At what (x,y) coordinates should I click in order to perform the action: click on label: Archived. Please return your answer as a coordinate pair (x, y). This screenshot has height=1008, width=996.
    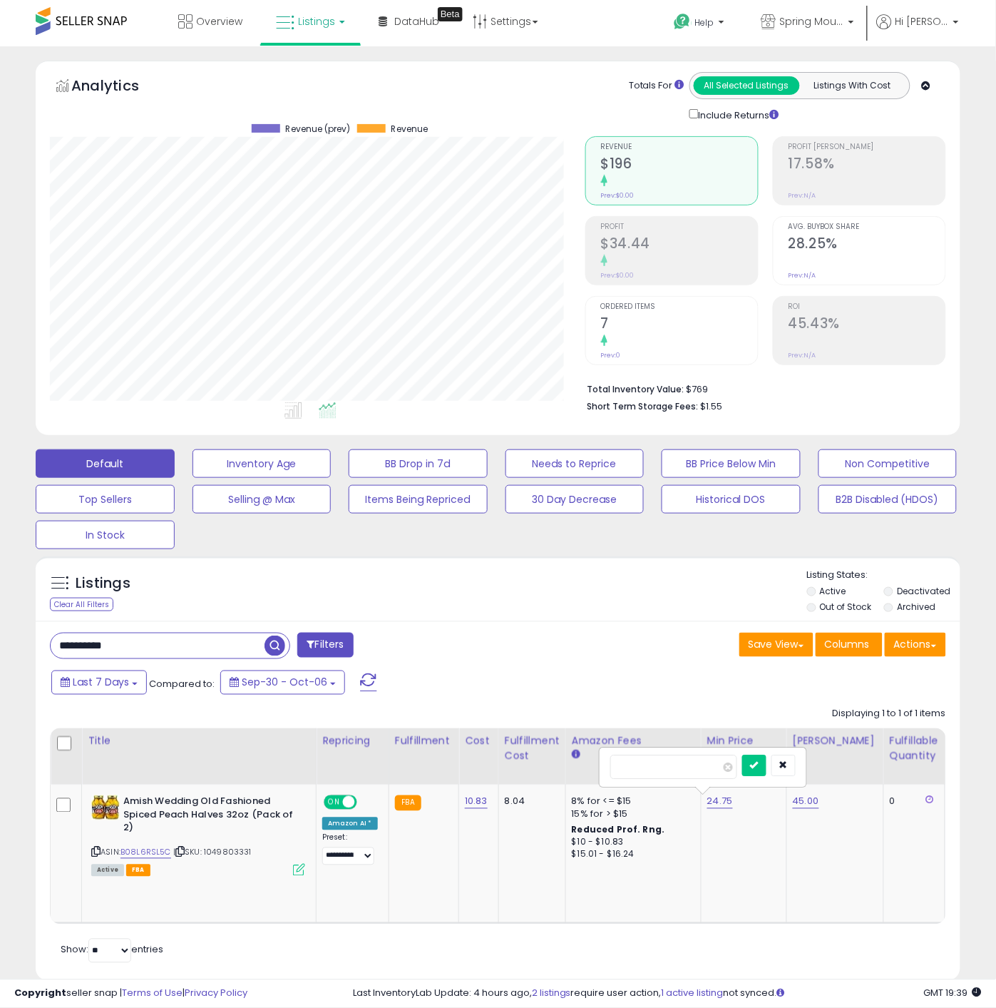
    Looking at the image, I should click on (916, 606).